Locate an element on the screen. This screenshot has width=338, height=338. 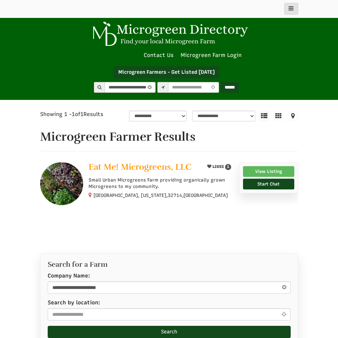
span: Eat Me! Microgreens, LLC is located at coordinates (140, 167).